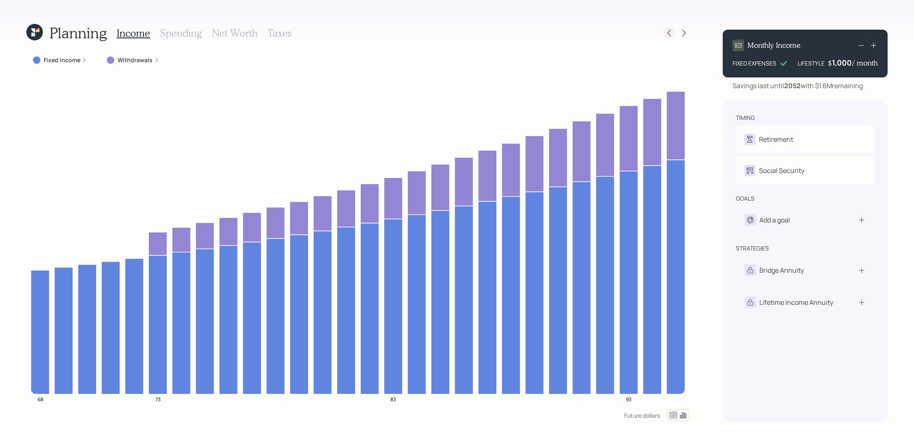 The image size is (914, 435). Describe the element at coordinates (158, 399) in the screenshot. I see `tspan: 73` at that location.